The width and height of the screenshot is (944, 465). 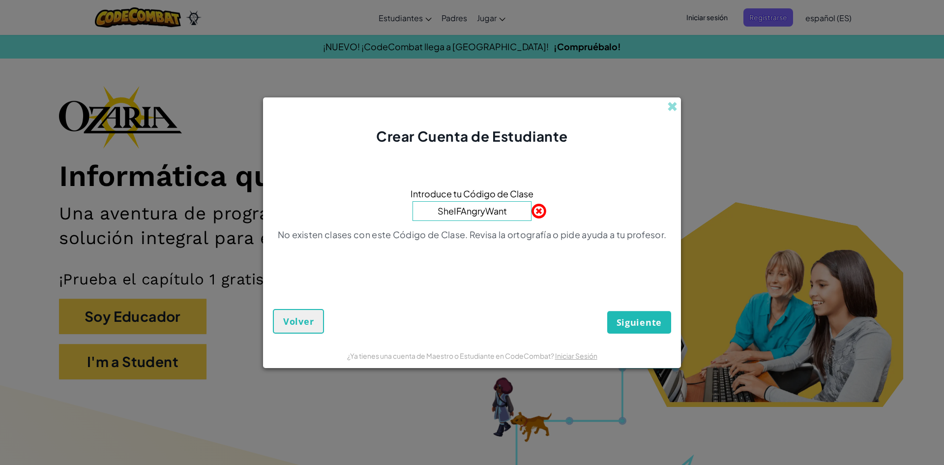 I want to click on span: Crear Cuenta de Estudiante, so click(x=472, y=136).